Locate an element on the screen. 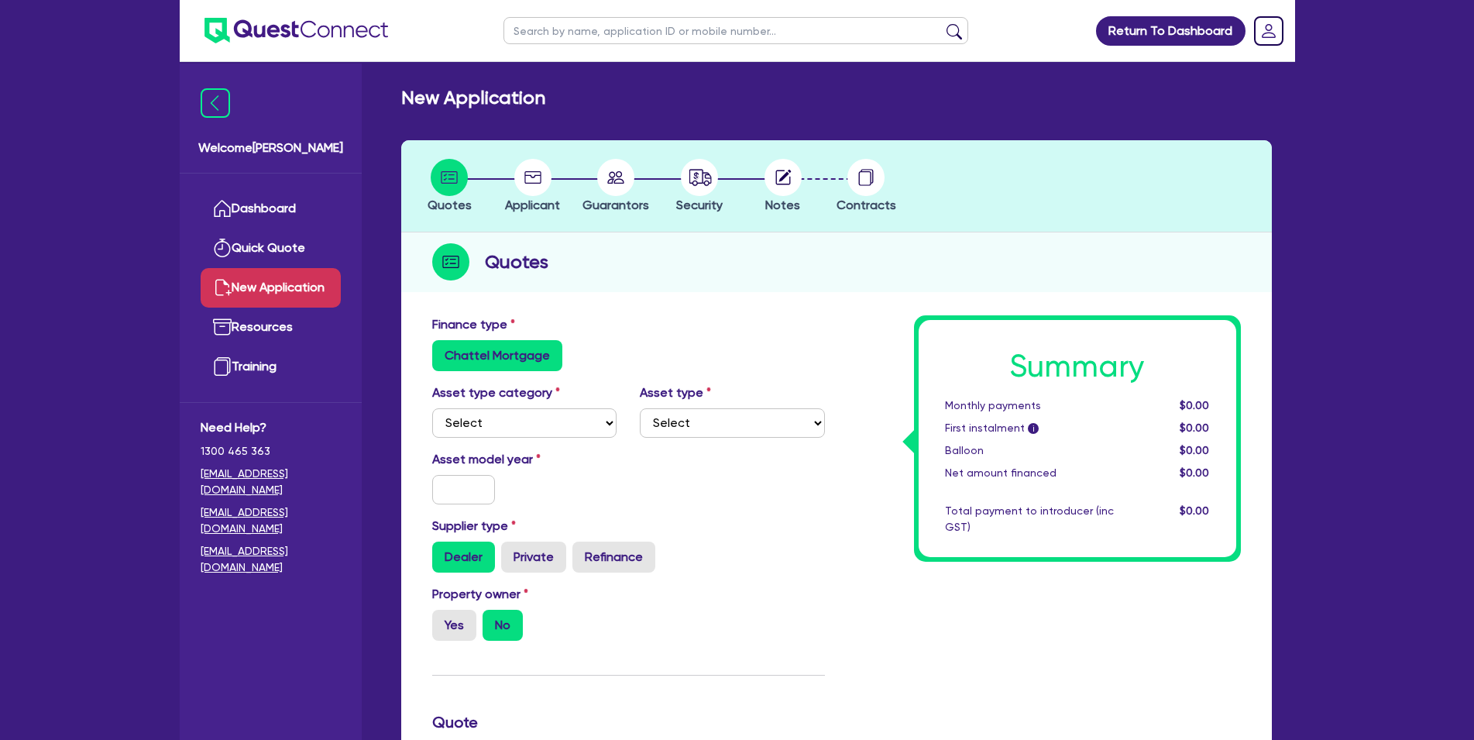 The height and width of the screenshot is (740, 1474). h2: Quotes is located at coordinates (517, 262).